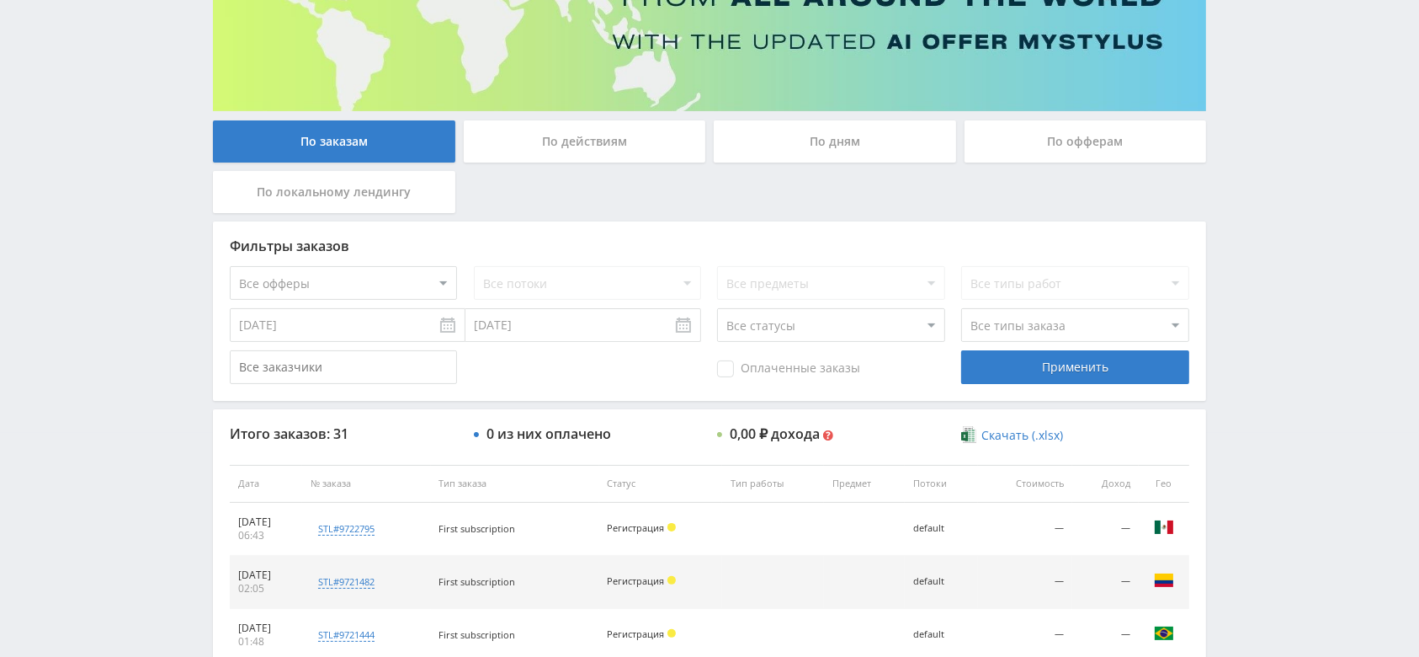  Describe the element at coordinates (789, 369) in the screenshot. I see `span: Оплаченные заказы` at that location.